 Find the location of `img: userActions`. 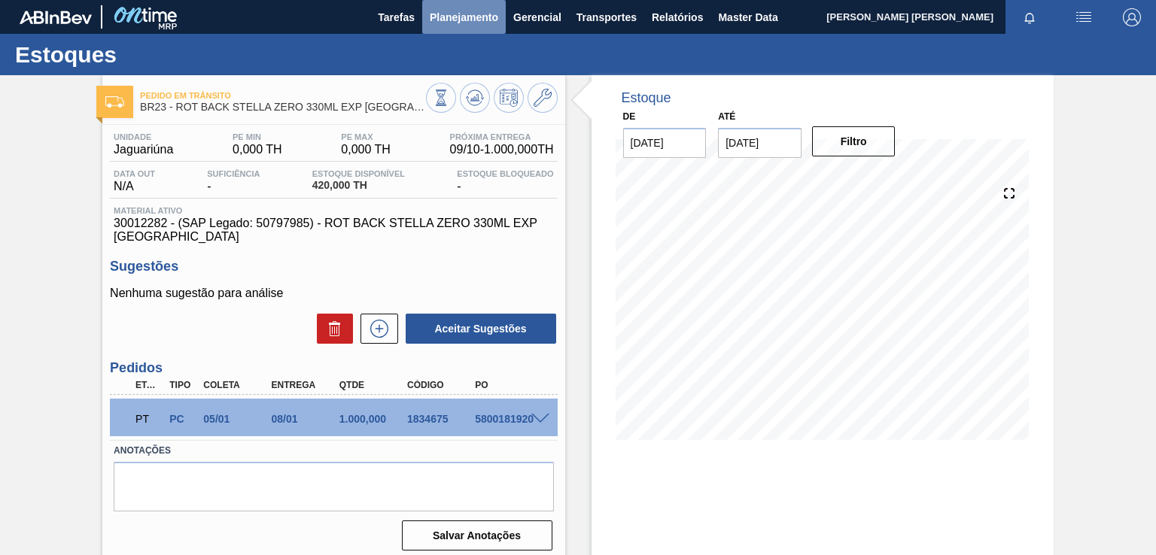

img: userActions is located at coordinates (1084, 17).